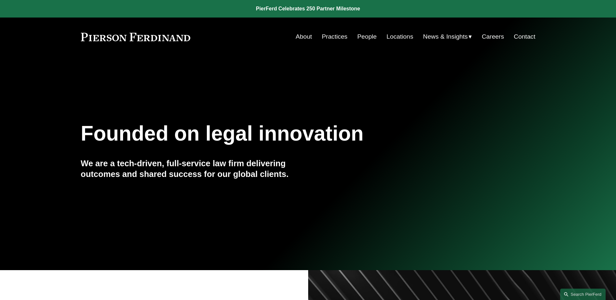 This screenshot has height=300, width=616. What do you see at coordinates (447, 37) in the screenshot?
I see `a: folder dropdown` at bounding box center [447, 37].